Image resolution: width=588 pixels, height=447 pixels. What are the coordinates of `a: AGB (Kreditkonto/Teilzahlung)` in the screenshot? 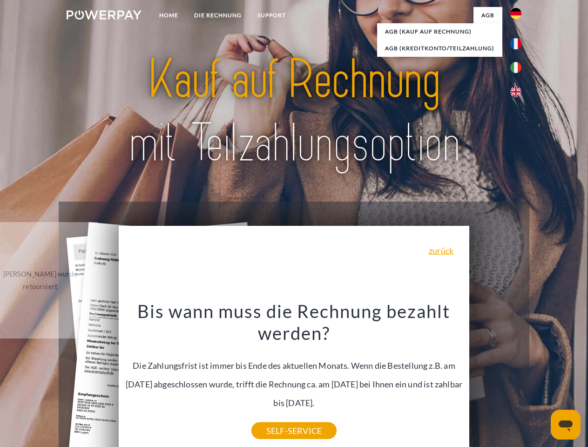 It's located at (440, 48).